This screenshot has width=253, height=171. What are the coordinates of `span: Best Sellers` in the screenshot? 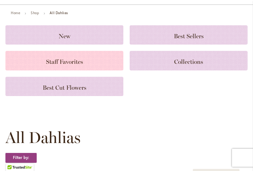 It's located at (189, 36).